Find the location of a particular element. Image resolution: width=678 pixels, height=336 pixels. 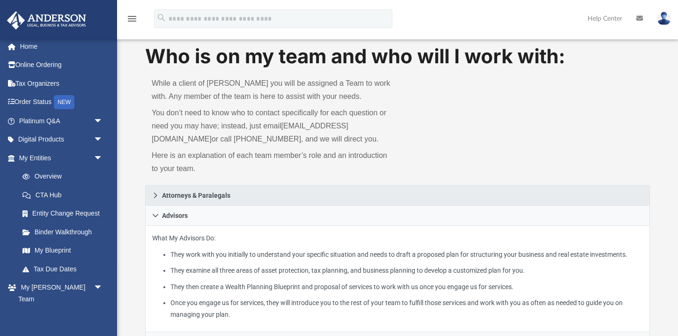

a: Home is located at coordinates (62, 46).